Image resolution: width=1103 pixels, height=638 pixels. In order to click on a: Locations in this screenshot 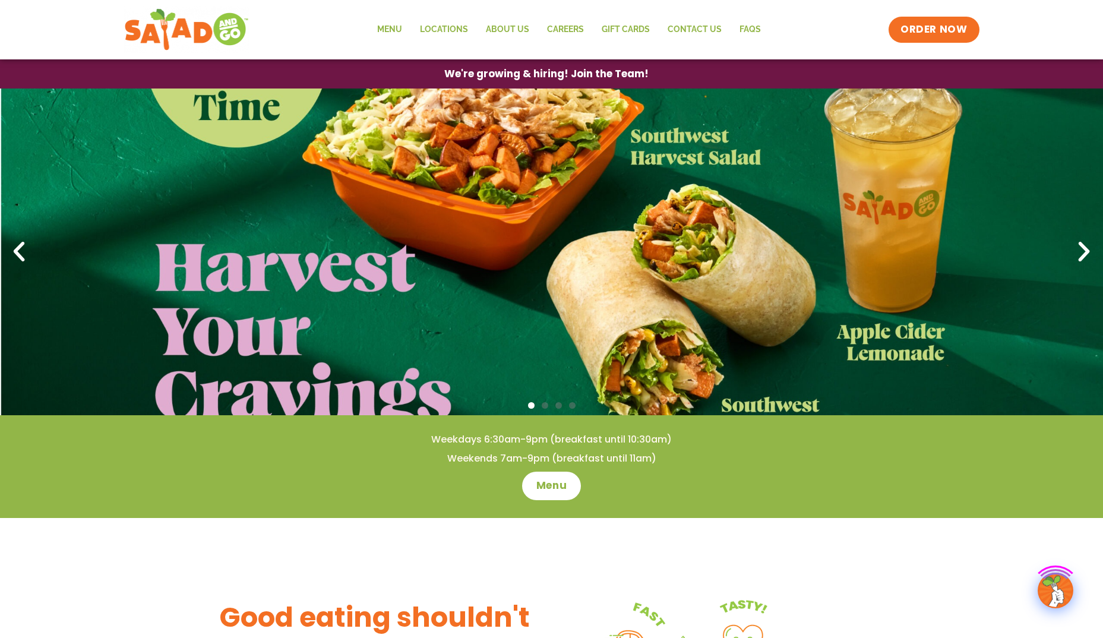, I will do `click(444, 30)`.